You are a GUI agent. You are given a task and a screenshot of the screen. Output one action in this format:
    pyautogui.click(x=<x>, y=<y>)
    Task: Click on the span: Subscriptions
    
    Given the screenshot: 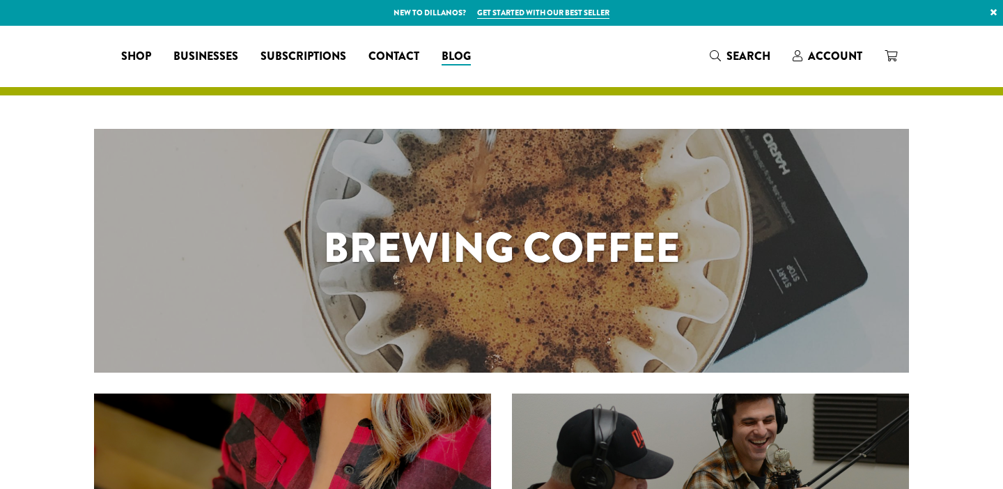 What is the action you would take?
    pyautogui.click(x=303, y=56)
    